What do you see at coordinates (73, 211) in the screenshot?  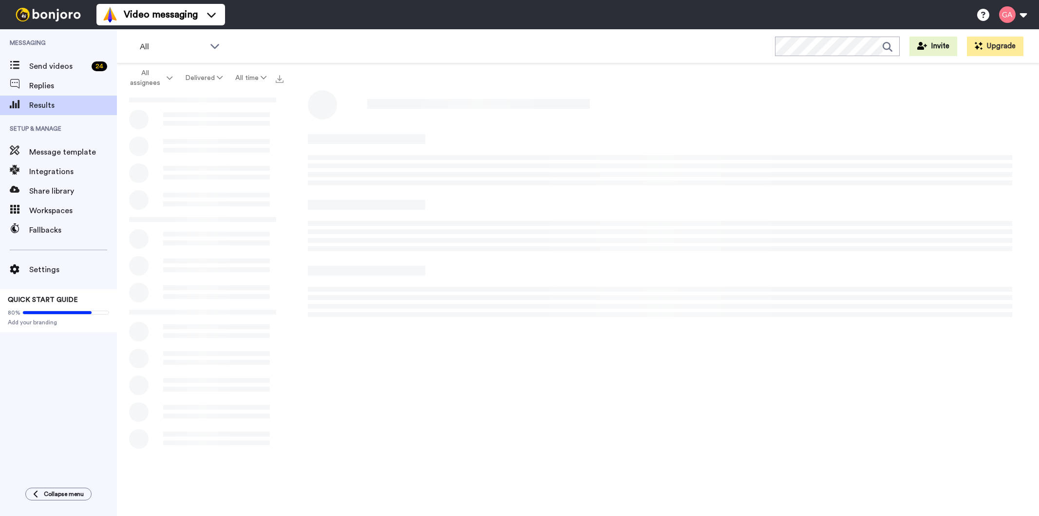 I see `span: Workspaces` at bounding box center [73, 211].